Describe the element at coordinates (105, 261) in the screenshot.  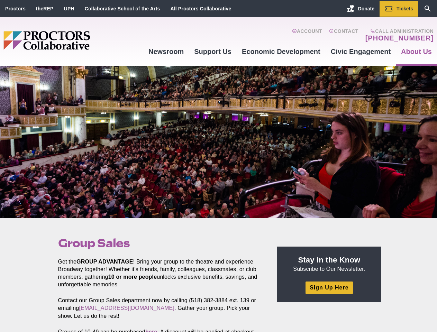
I see `strong: GROUP ADVANTAGE` at that location.